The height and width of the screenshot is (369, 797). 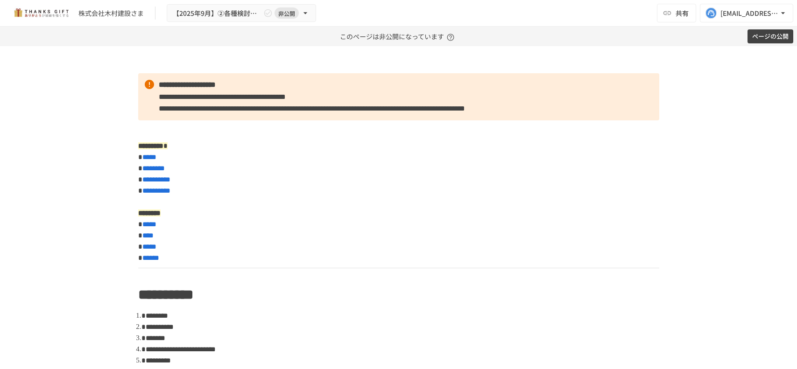 What do you see at coordinates (677, 13) in the screenshot?
I see `button: 共有` at bounding box center [677, 13].